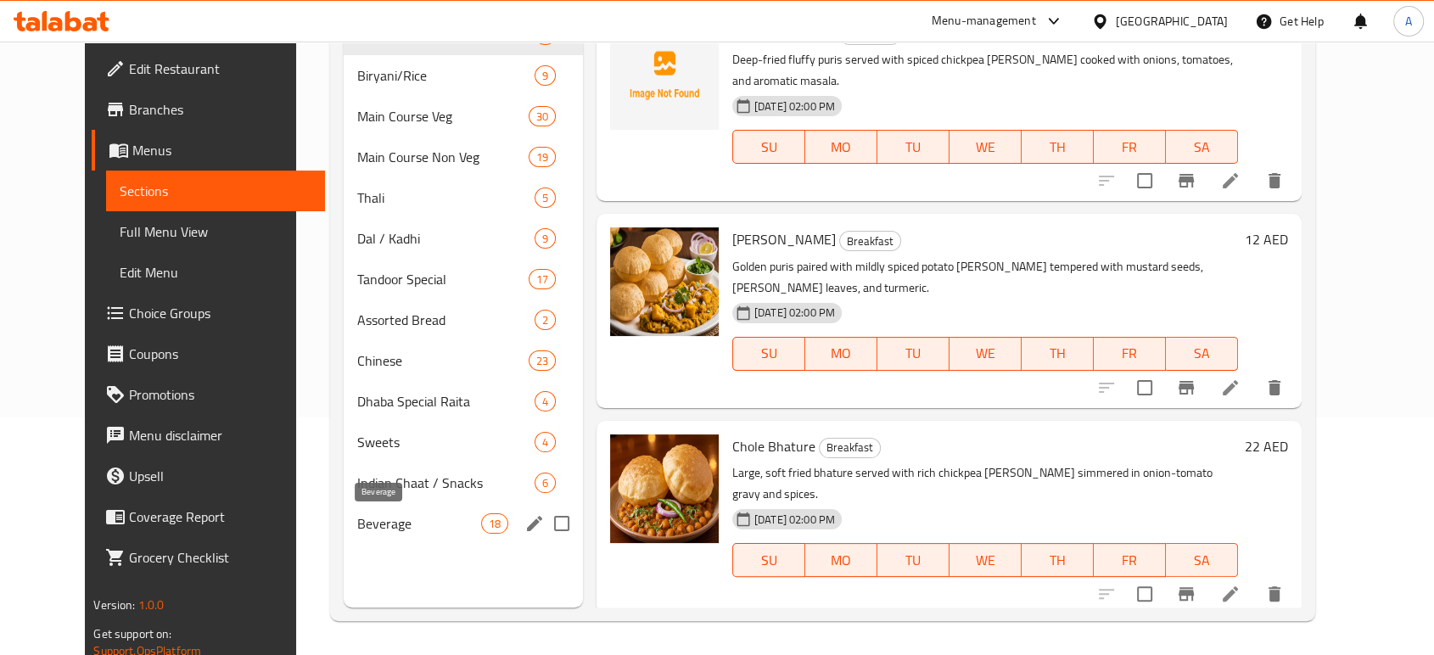 Image resolution: width=1434 pixels, height=655 pixels. Describe the element at coordinates (774, 446) in the screenshot. I see `span: Chole Bhature` at that location.